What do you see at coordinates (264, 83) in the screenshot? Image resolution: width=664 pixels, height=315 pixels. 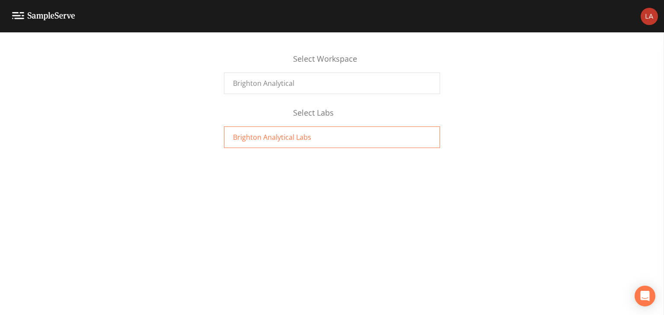 I see `span: Brighton Analytical` at bounding box center [264, 83].